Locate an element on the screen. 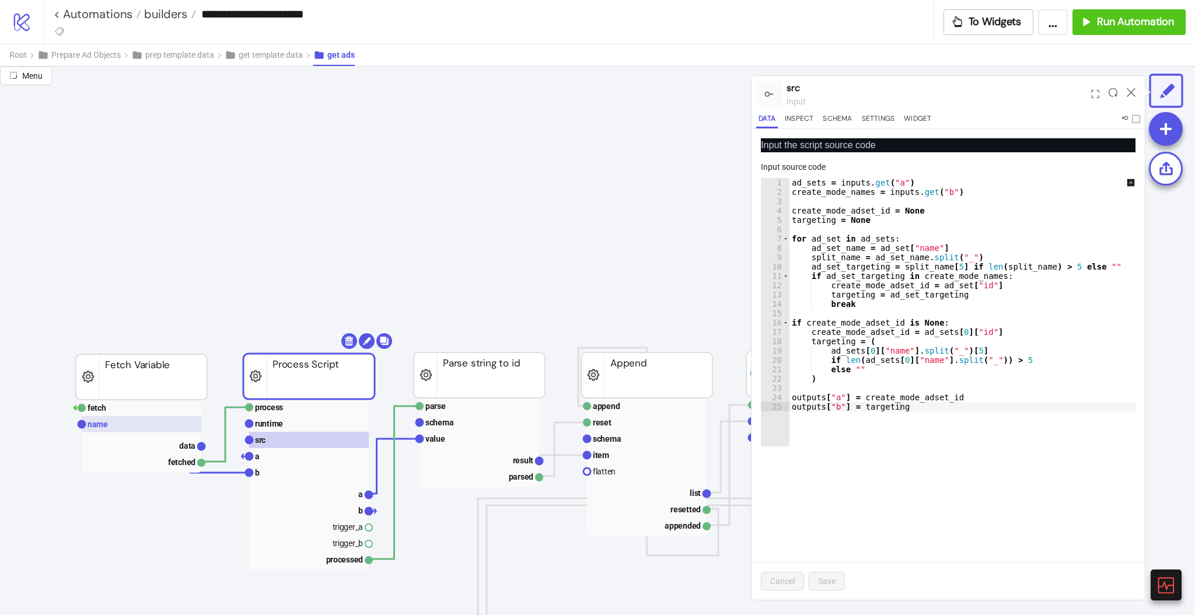  text: fetch is located at coordinates (97, 408).